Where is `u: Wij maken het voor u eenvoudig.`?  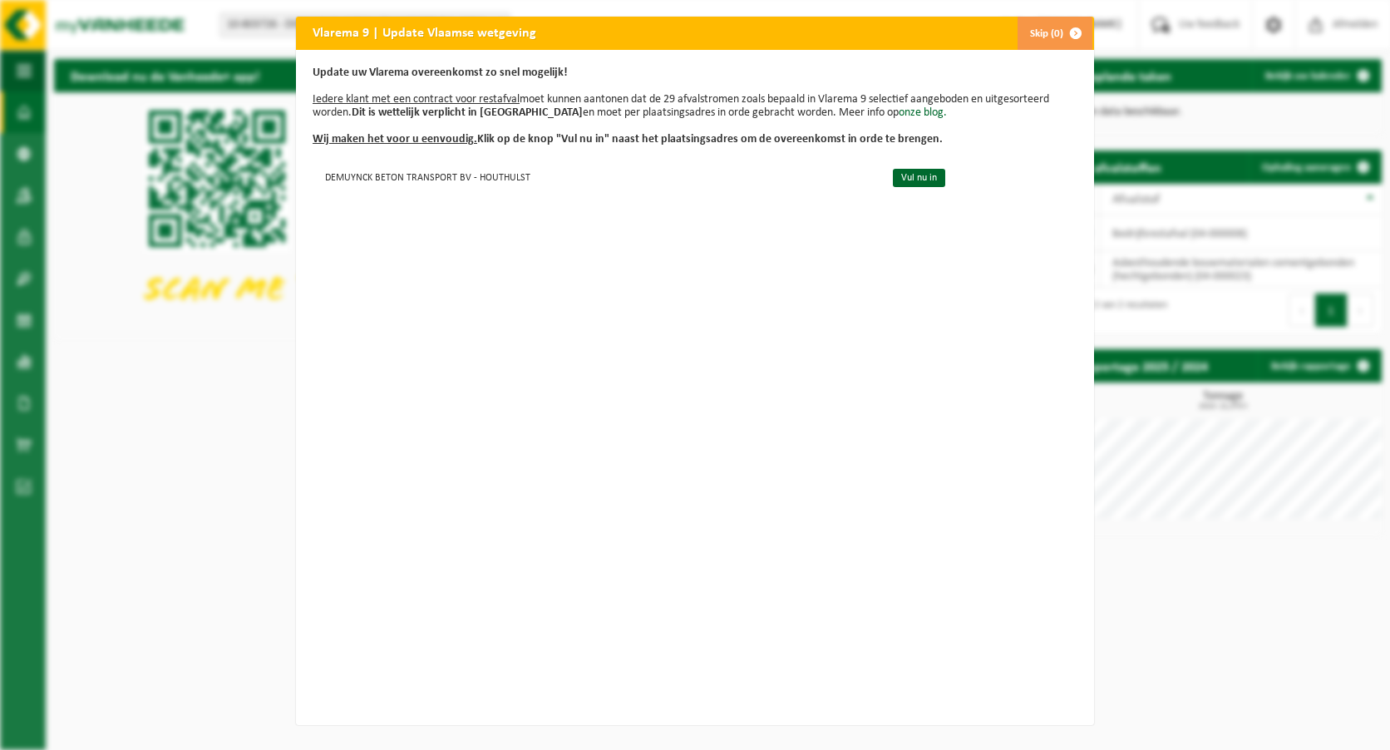 u: Wij maken het voor u eenvoudig. is located at coordinates (395, 139).